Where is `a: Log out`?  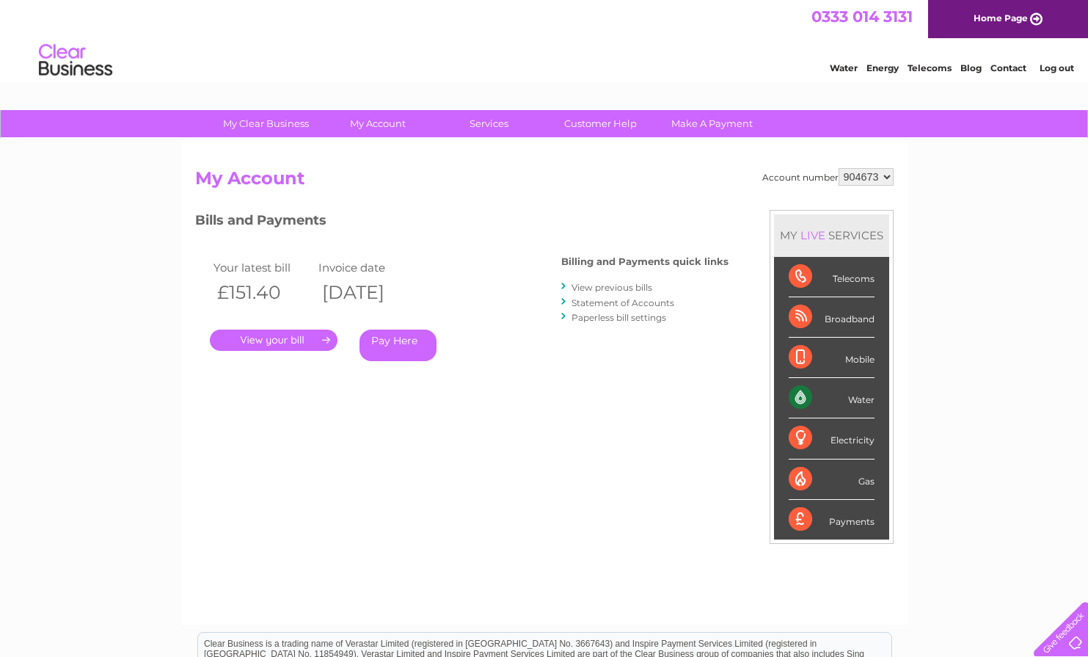
a: Log out is located at coordinates (1056, 67).